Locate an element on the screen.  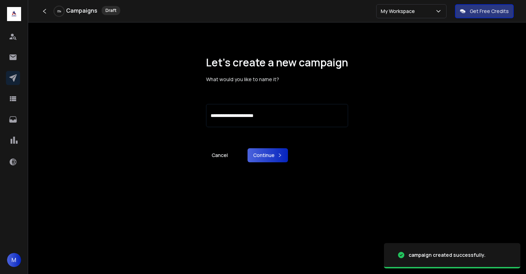
p: My Workspace is located at coordinates (399, 11).